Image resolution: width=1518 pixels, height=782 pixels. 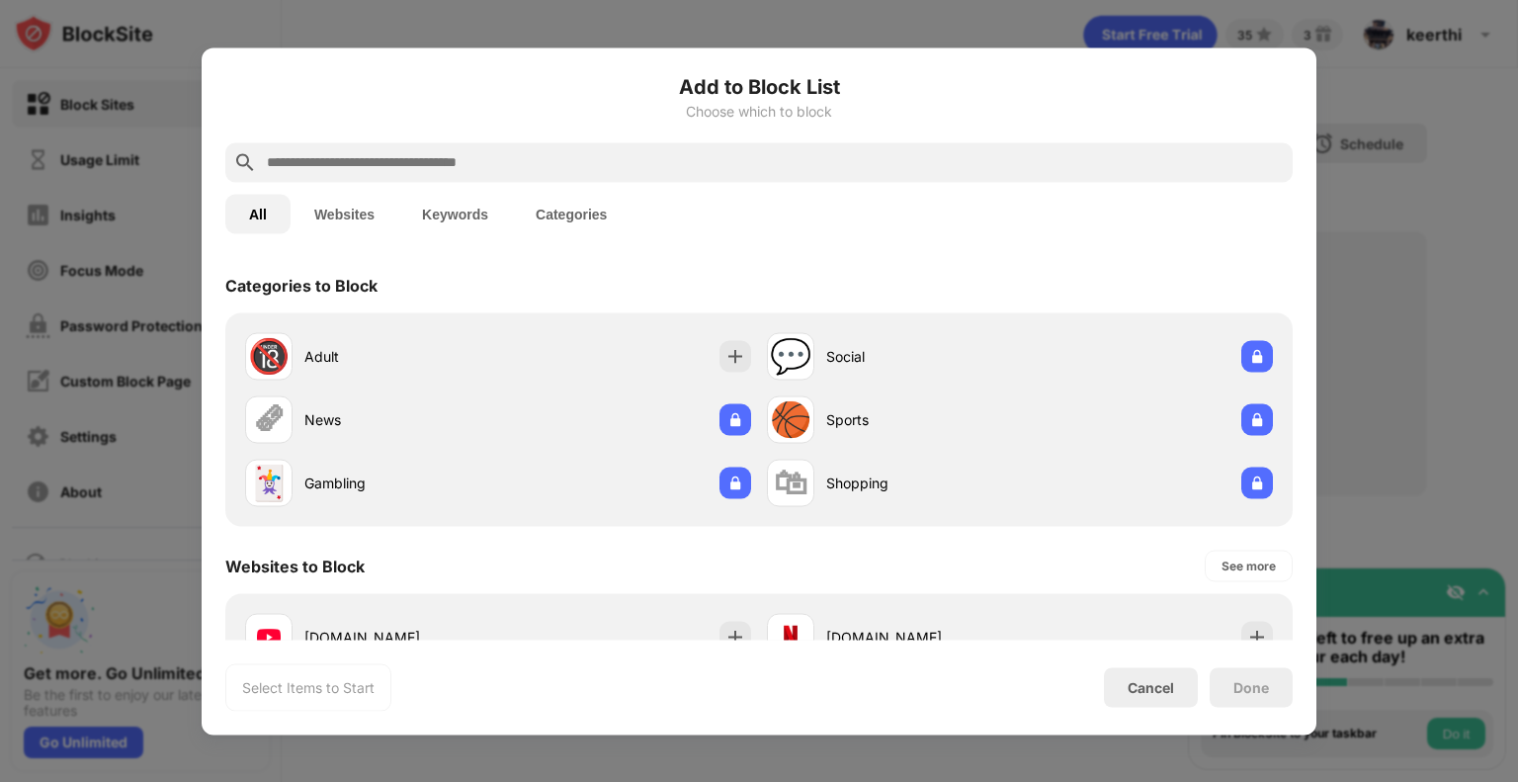 What do you see at coordinates (759, 111) in the screenshot?
I see `div: Choose which to block` at bounding box center [759, 111].